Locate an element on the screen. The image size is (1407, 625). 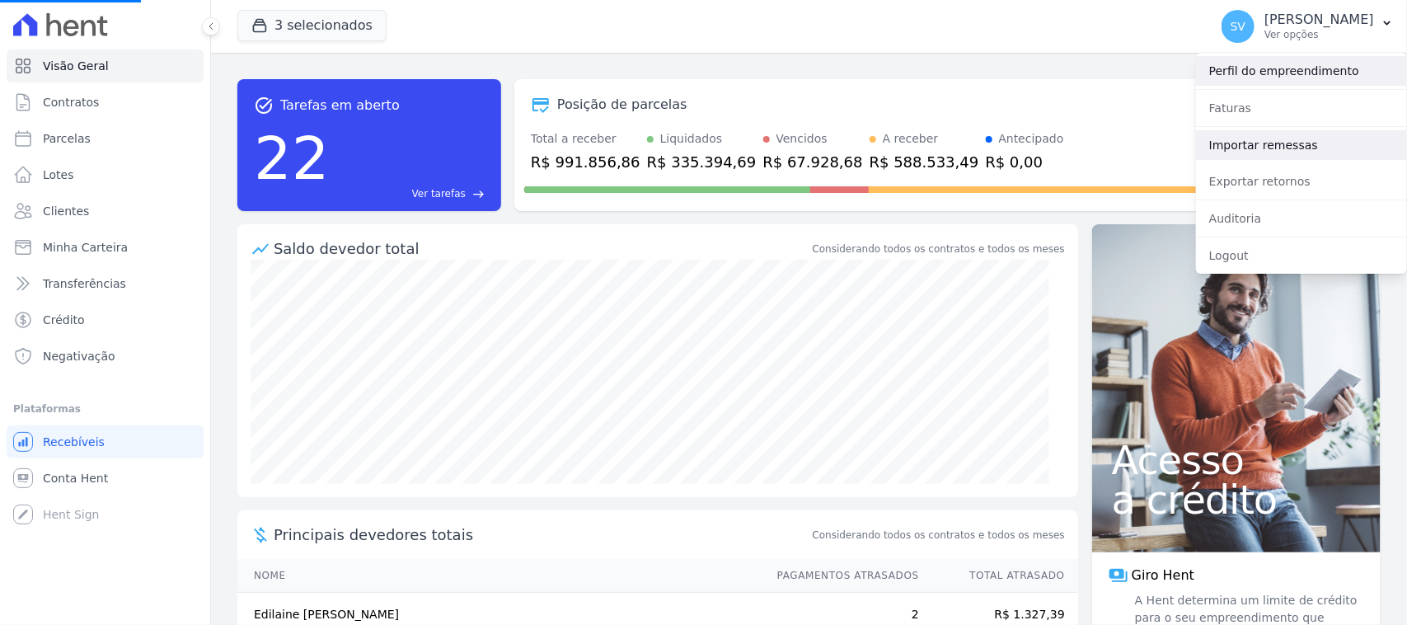
span: Contratos is located at coordinates (71, 102).